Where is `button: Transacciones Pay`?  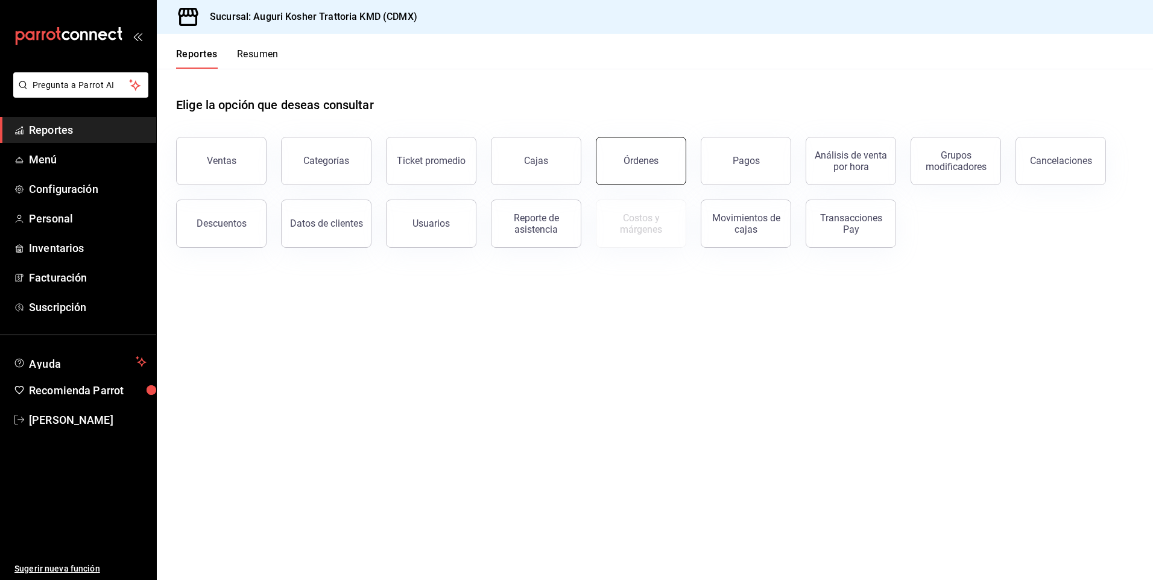
button: Transacciones Pay is located at coordinates (851, 224).